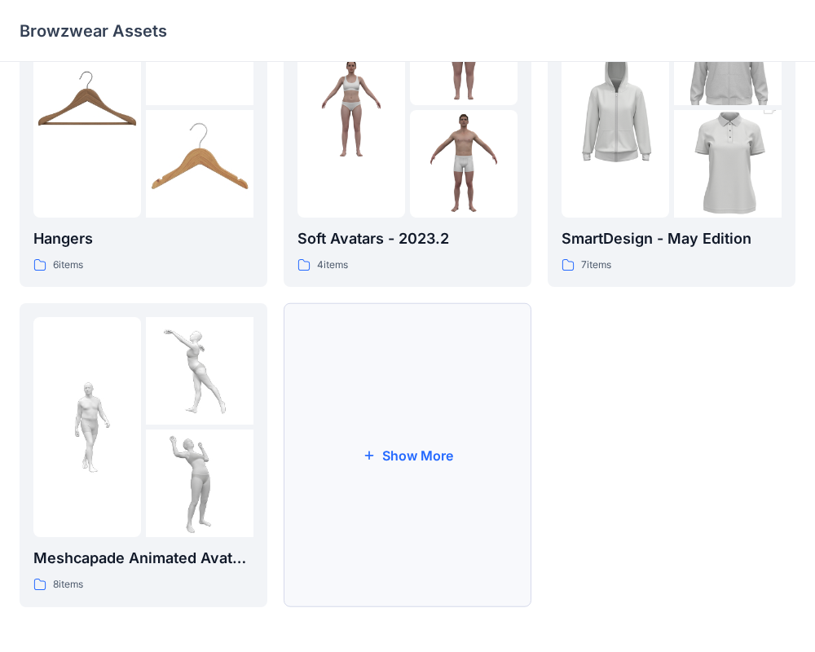 The width and height of the screenshot is (815, 652). Describe the element at coordinates (200, 371) in the screenshot. I see `img: folder 2` at that location.